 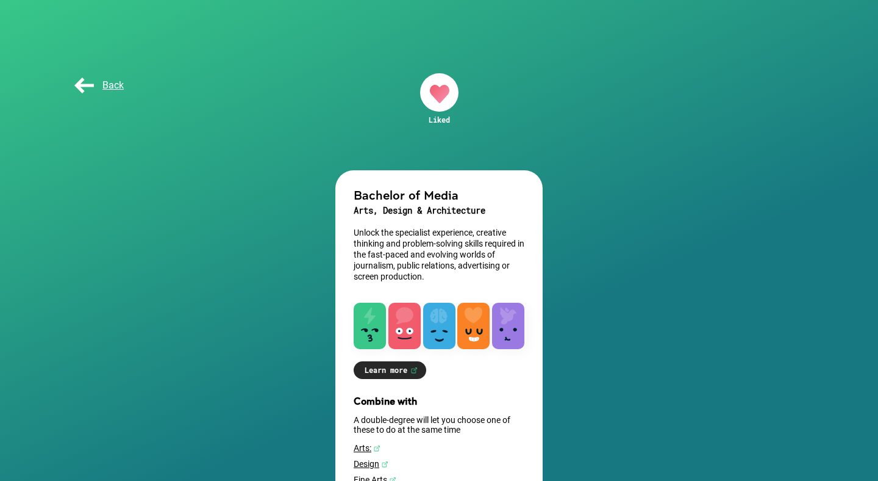 What do you see at coordinates (390, 370) in the screenshot?
I see `a: Learn more` at bounding box center [390, 370].